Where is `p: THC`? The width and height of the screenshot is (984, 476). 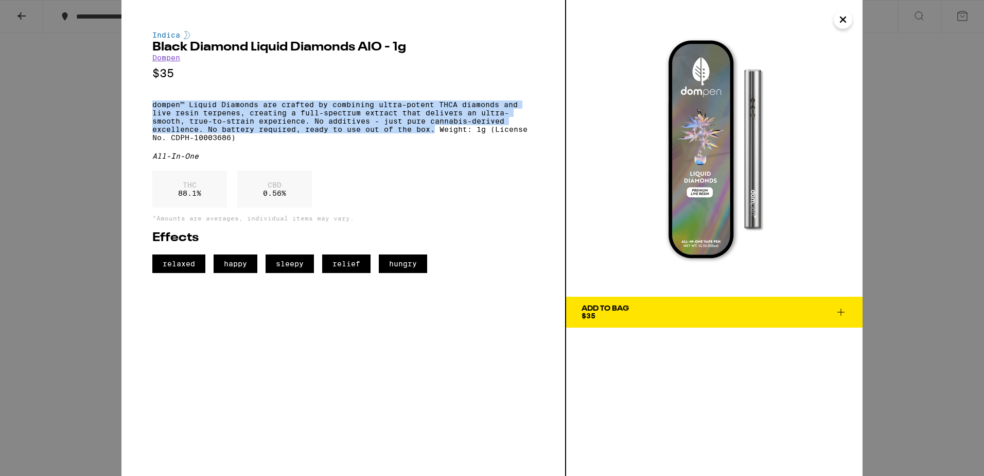 p: THC is located at coordinates (189, 185).